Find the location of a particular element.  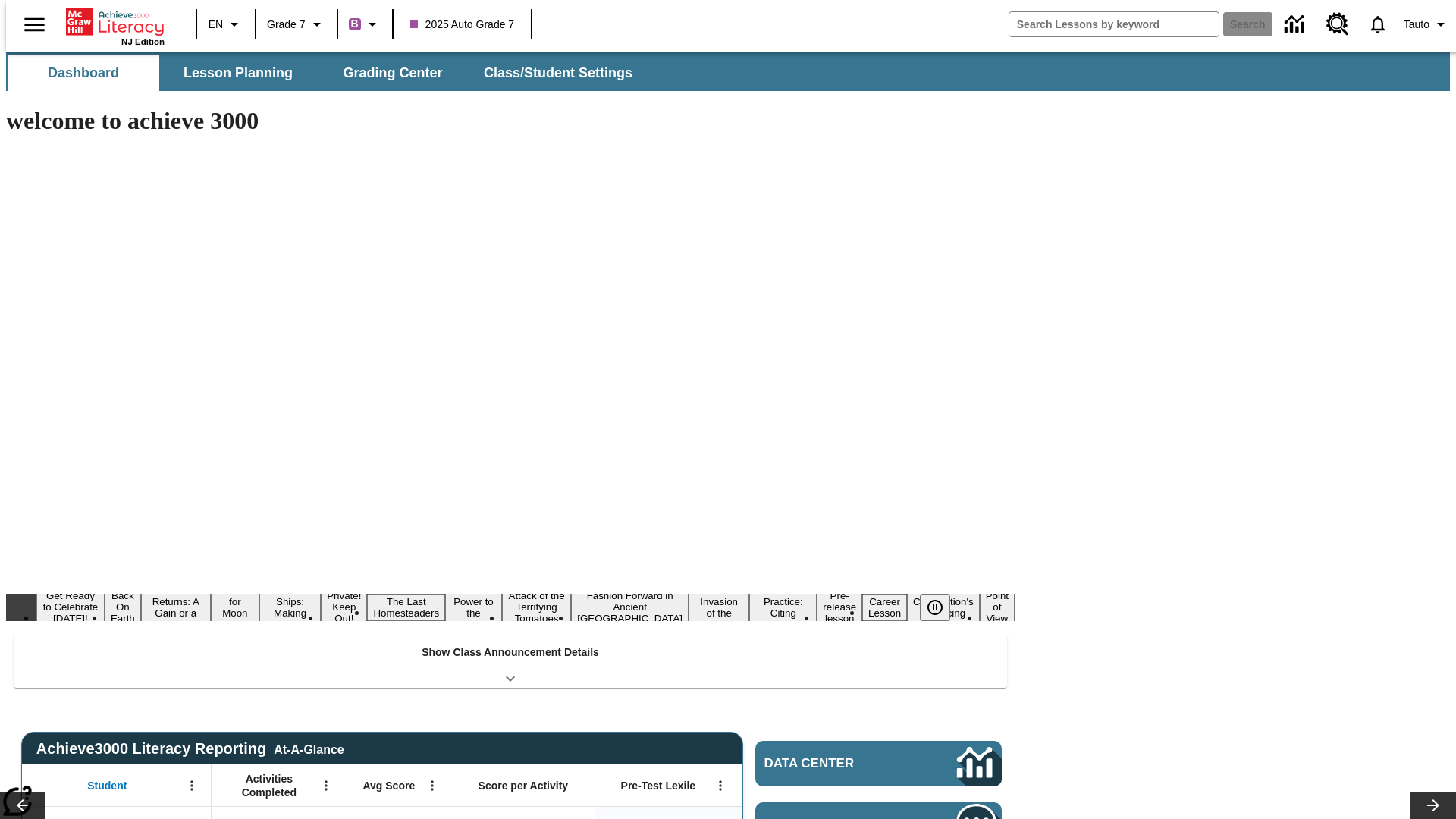

span: Achieve3000 Literacy Reporting is located at coordinates (191, 748).